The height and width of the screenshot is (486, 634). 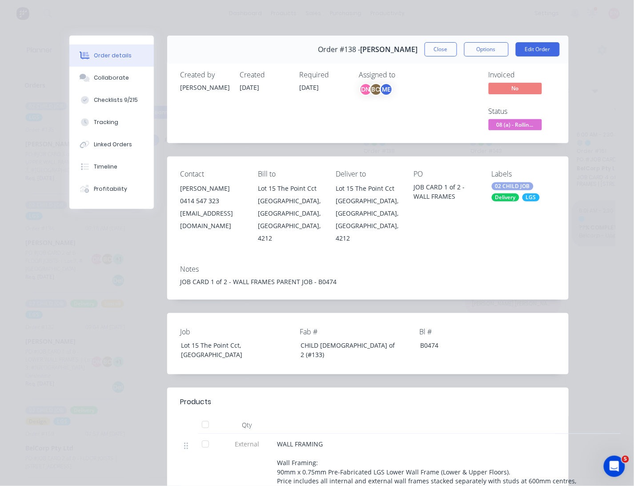 What do you see at coordinates (523, 174) in the screenshot?
I see `div: Labels` at bounding box center [523, 174].